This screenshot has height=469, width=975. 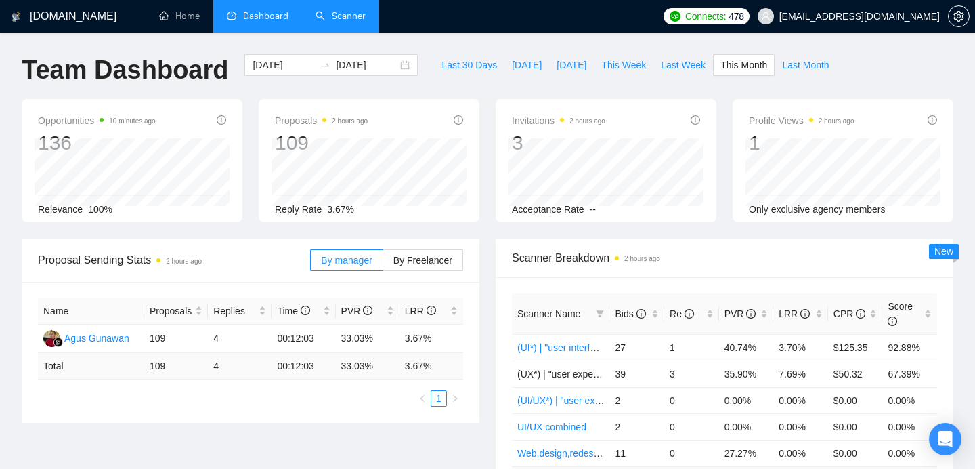 I want to click on li: 1, so click(x=439, y=398).